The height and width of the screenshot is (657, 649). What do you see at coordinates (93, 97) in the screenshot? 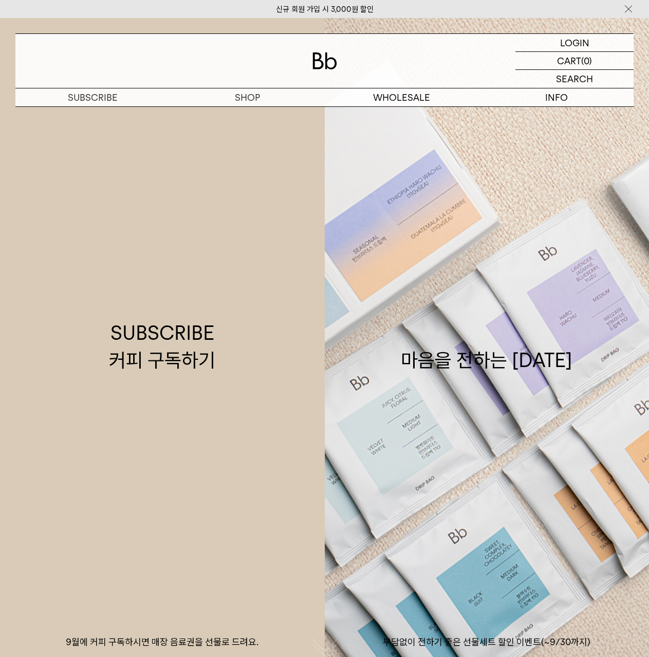
I see `a: SUBSCRIBE` at bounding box center [93, 97].